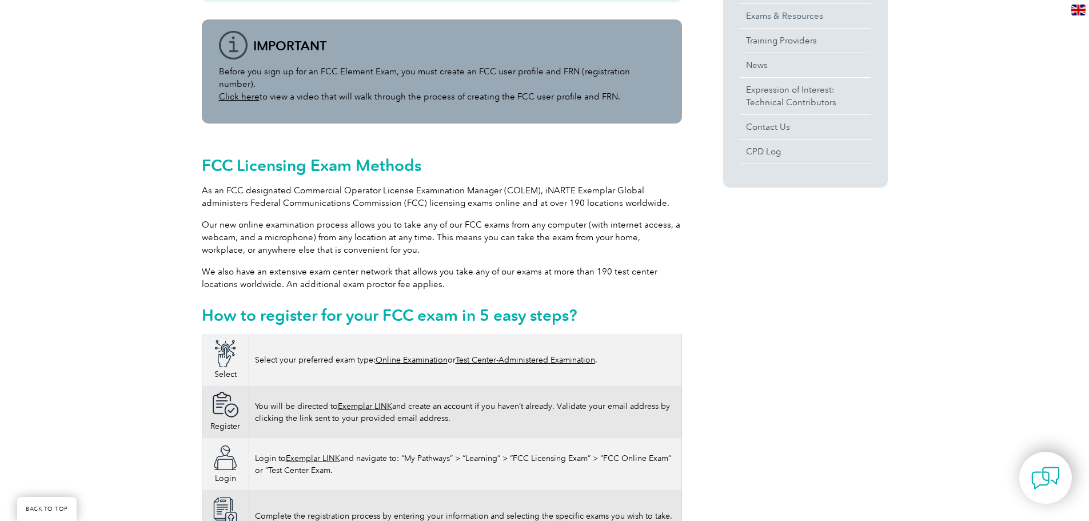  I want to click on p: As an FCC designated Commercial Operator License Examination Manager (COLEM), iNARTE Exemplar Glo..., so click(442, 197).